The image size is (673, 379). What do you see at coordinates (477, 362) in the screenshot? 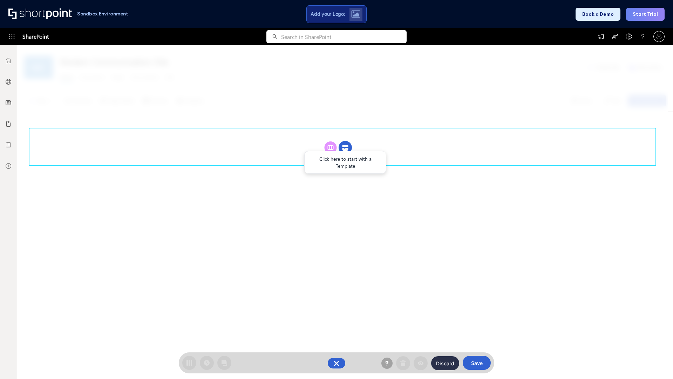
I see `button: Save` at bounding box center [477, 362].